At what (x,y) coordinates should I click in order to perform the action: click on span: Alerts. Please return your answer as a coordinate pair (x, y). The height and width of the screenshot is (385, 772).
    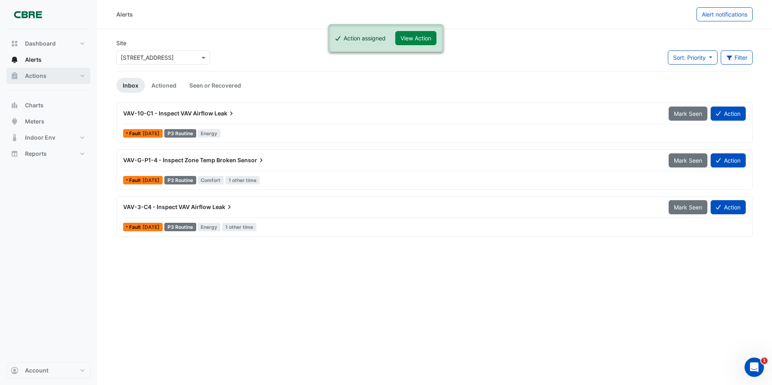
    Looking at the image, I should click on (33, 60).